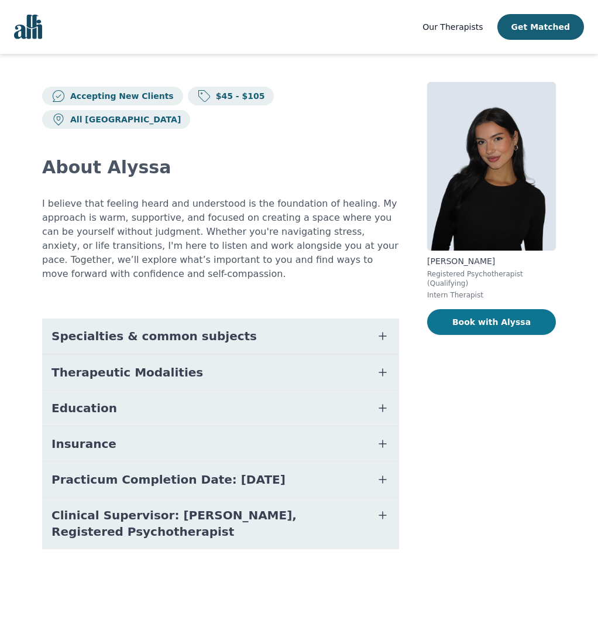 This screenshot has width=598, height=623. Describe the element at coordinates (221, 167) in the screenshot. I see `h2: About Alyssa` at that location.